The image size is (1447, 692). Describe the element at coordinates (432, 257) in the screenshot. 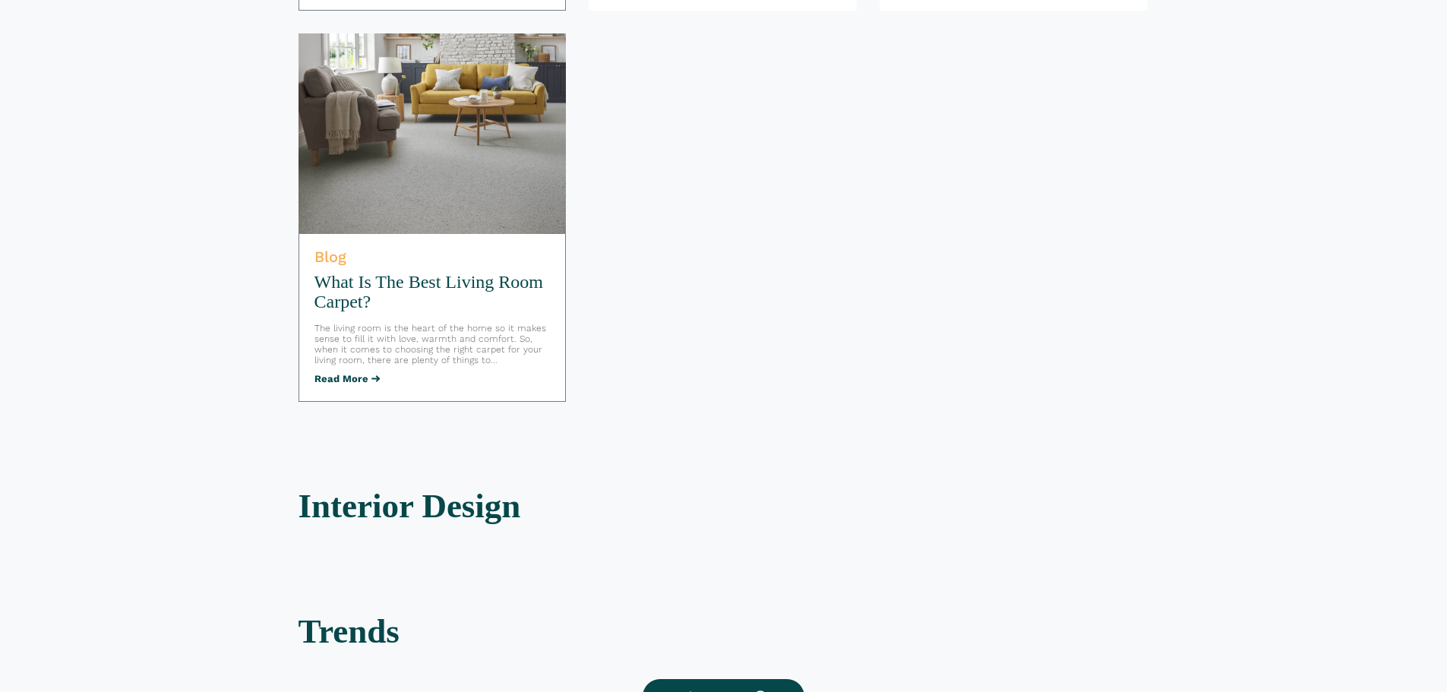

I see `span: Blog` at that location.